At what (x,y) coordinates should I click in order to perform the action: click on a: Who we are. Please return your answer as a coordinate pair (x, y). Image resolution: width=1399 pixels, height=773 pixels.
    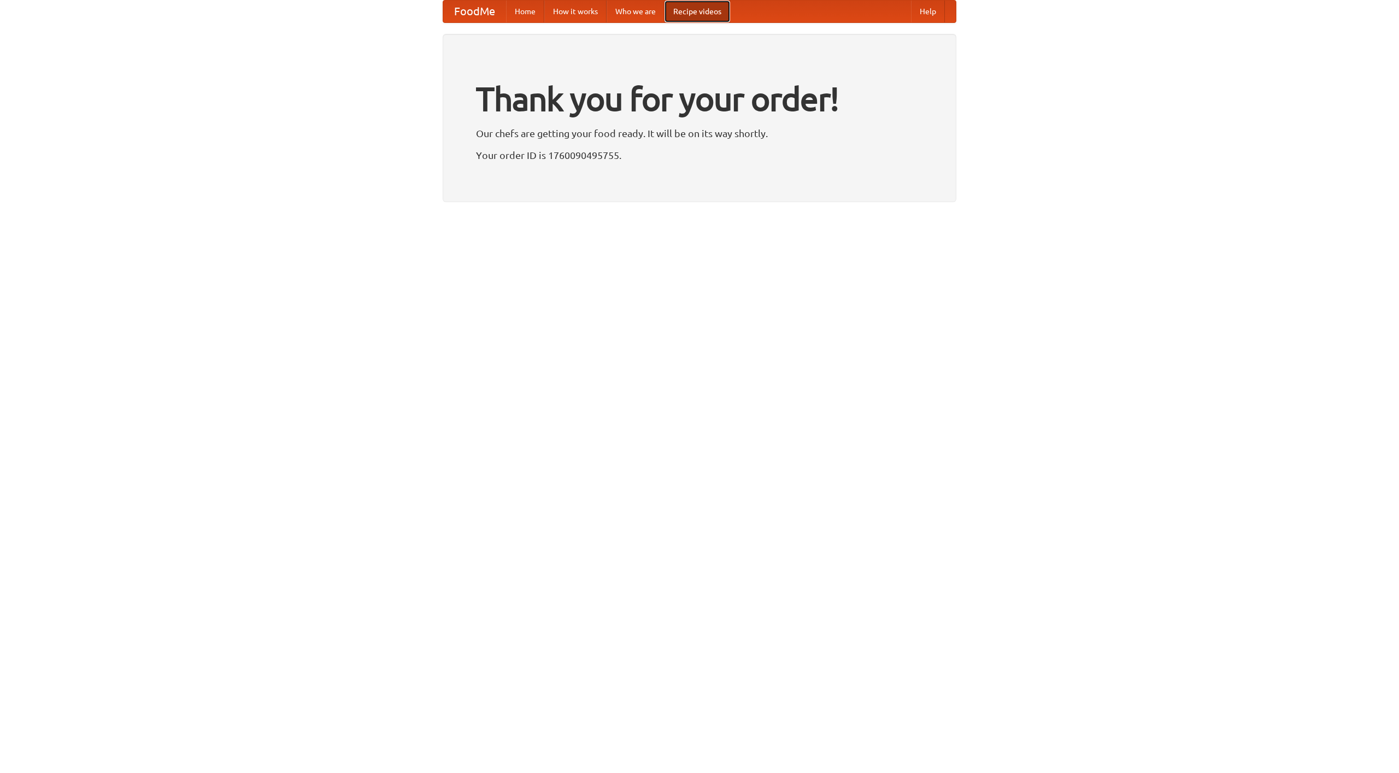
    Looking at the image, I should click on (636, 11).